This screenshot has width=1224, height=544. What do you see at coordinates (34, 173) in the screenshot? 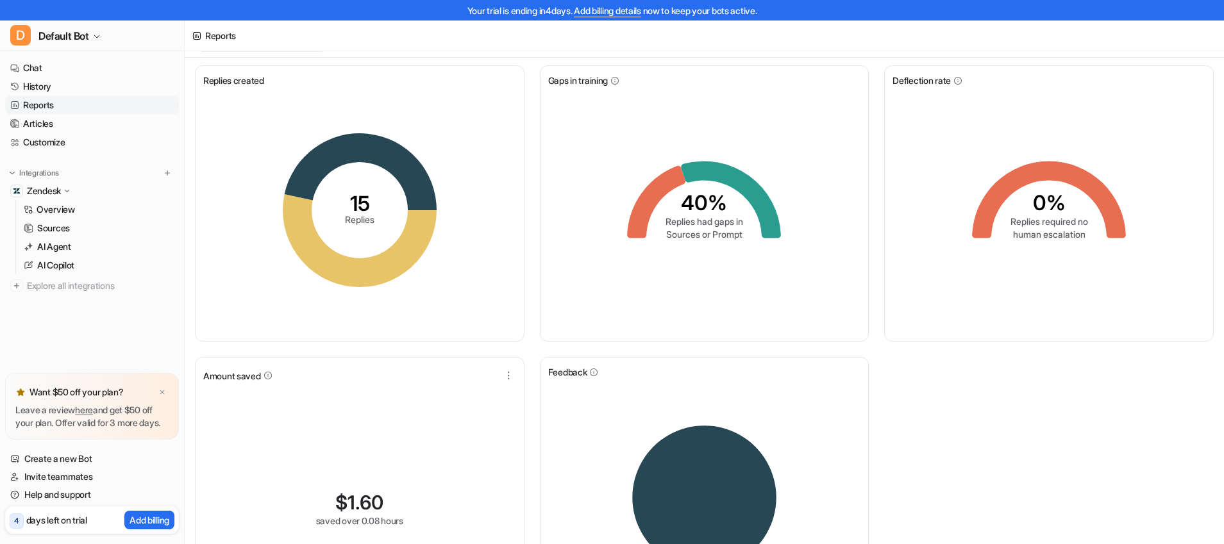
I see `button: Integrations` at bounding box center [34, 173].